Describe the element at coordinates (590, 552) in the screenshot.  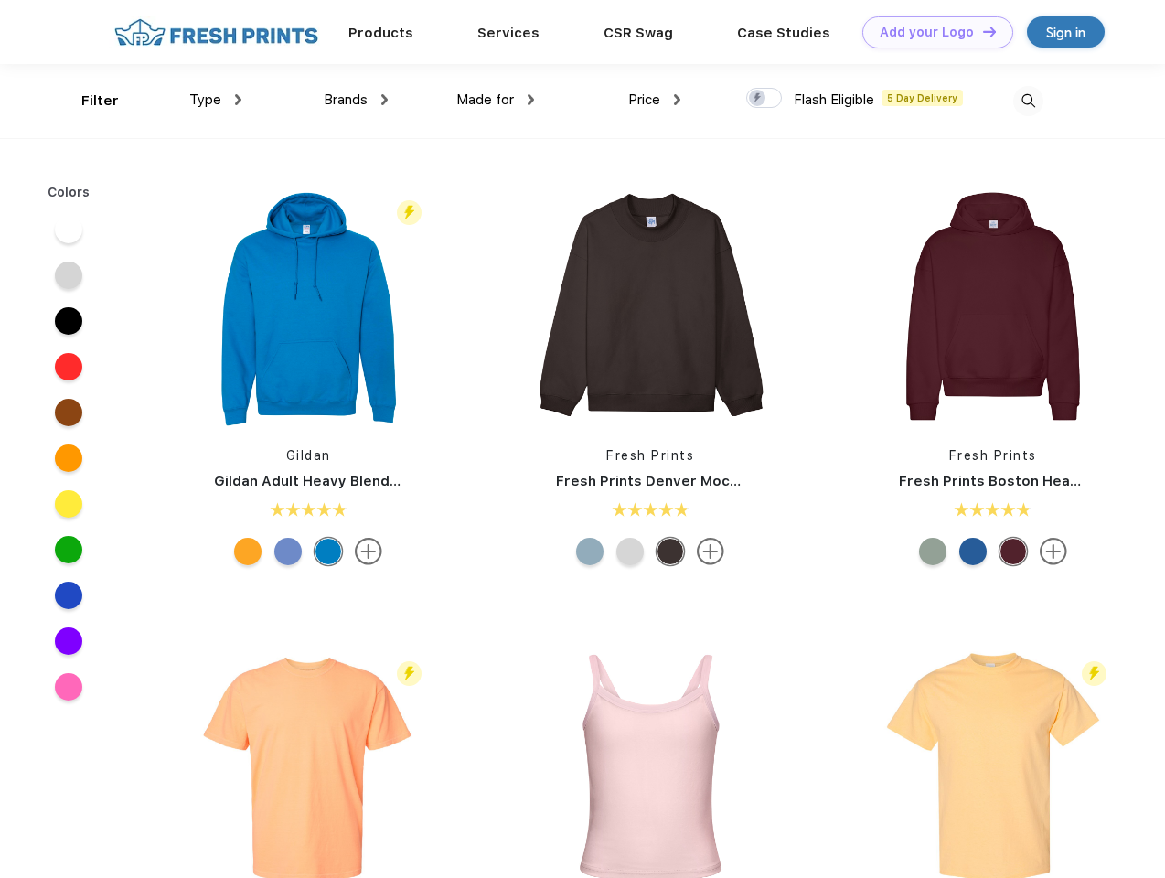
I see `div: Slate Blue` at that location.